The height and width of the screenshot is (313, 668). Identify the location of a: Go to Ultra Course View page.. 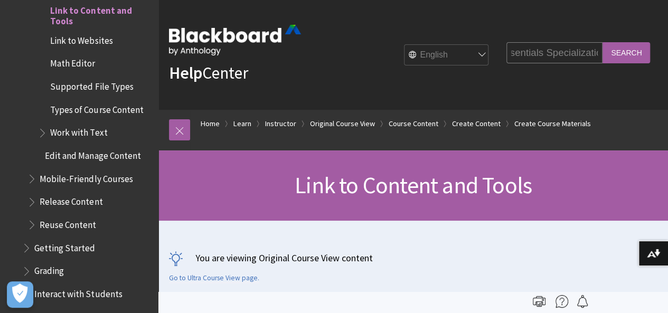
(214, 278).